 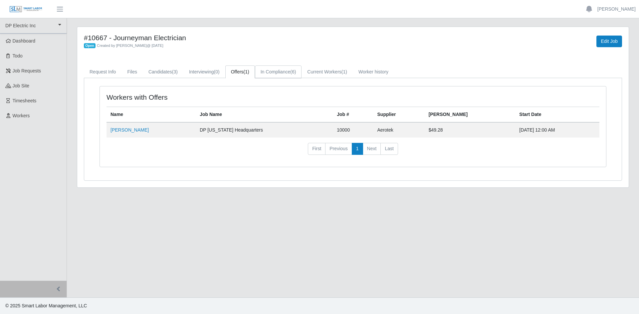 I want to click on h4: Workers with Offers, so click(x=206, y=97).